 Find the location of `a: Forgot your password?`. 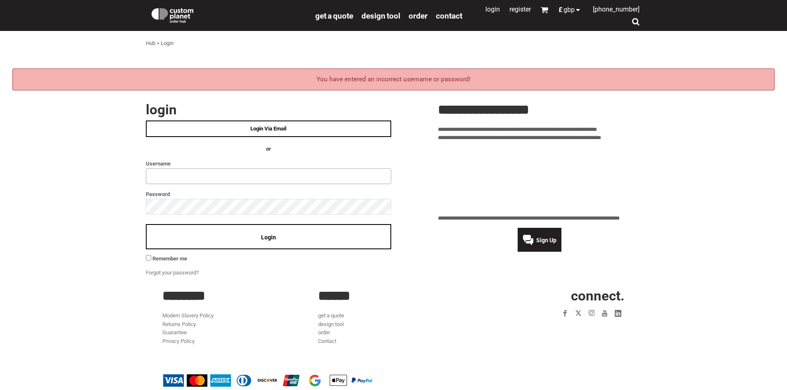

a: Forgot your password? is located at coordinates (172, 273).